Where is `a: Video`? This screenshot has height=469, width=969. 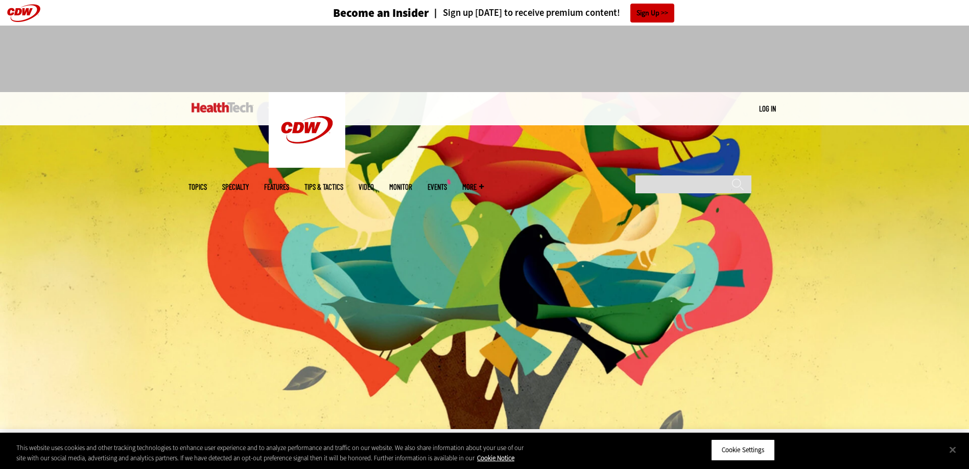 a: Video is located at coordinates (366, 187).